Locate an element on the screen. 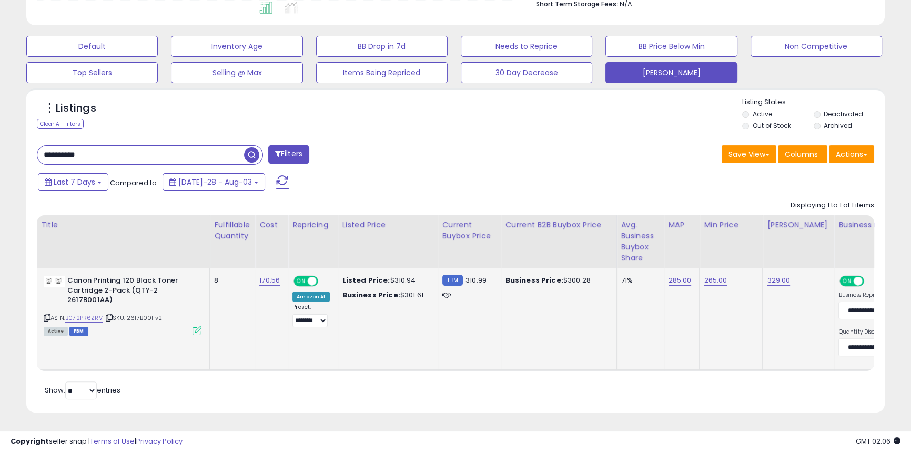 This screenshot has width=911, height=452. a: 329.00 is located at coordinates (778, 280).